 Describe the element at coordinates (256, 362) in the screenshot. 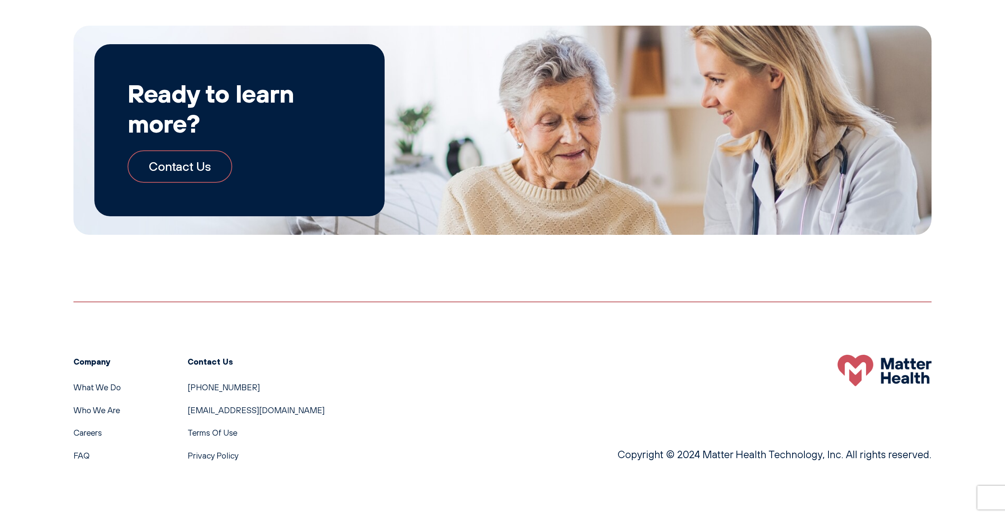

I see `h3: Contact Us` at that location.